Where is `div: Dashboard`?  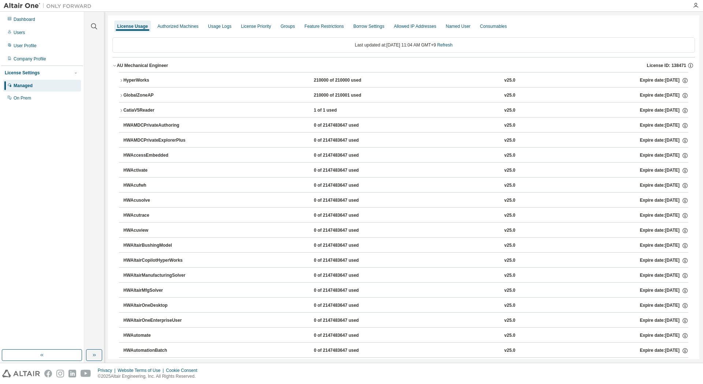 div: Dashboard is located at coordinates (24, 19).